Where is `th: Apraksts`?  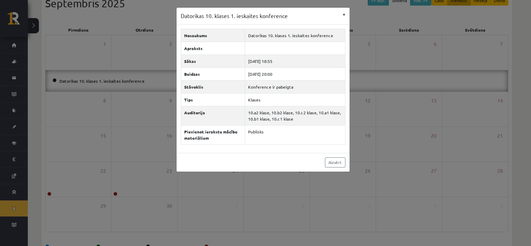 th: Apraksts is located at coordinates (213, 48).